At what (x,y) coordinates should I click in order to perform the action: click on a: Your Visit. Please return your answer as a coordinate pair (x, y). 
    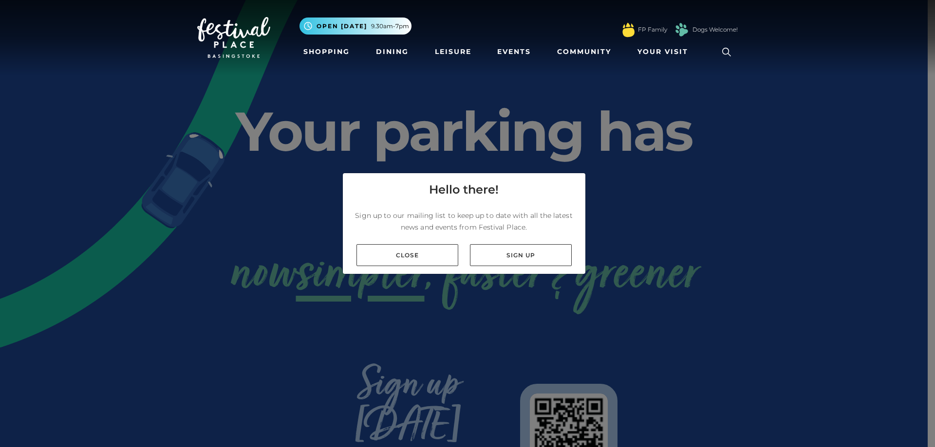
    Looking at the image, I should click on (665, 52).